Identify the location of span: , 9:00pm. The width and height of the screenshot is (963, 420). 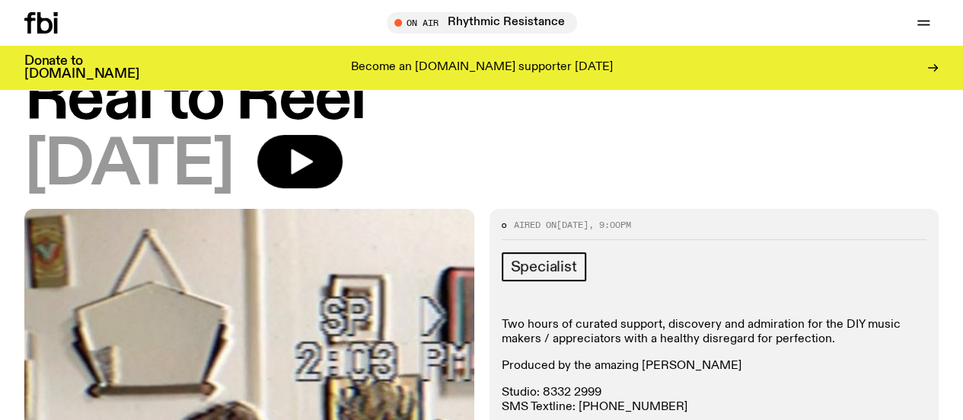
(610, 225).